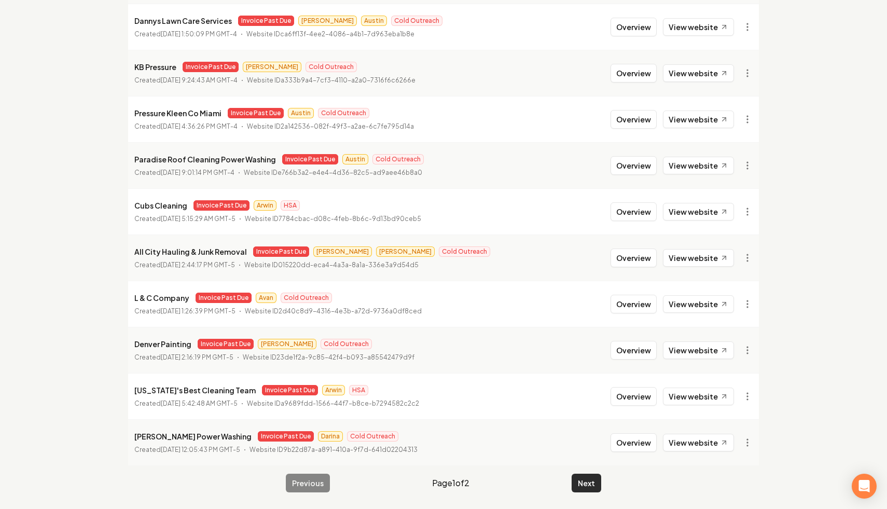 This screenshot has width=887, height=509. Describe the element at coordinates (328, 357) in the screenshot. I see `p: Website ID 23de1f2a-9c85-42f4-b093-a85542479d9f` at that location.